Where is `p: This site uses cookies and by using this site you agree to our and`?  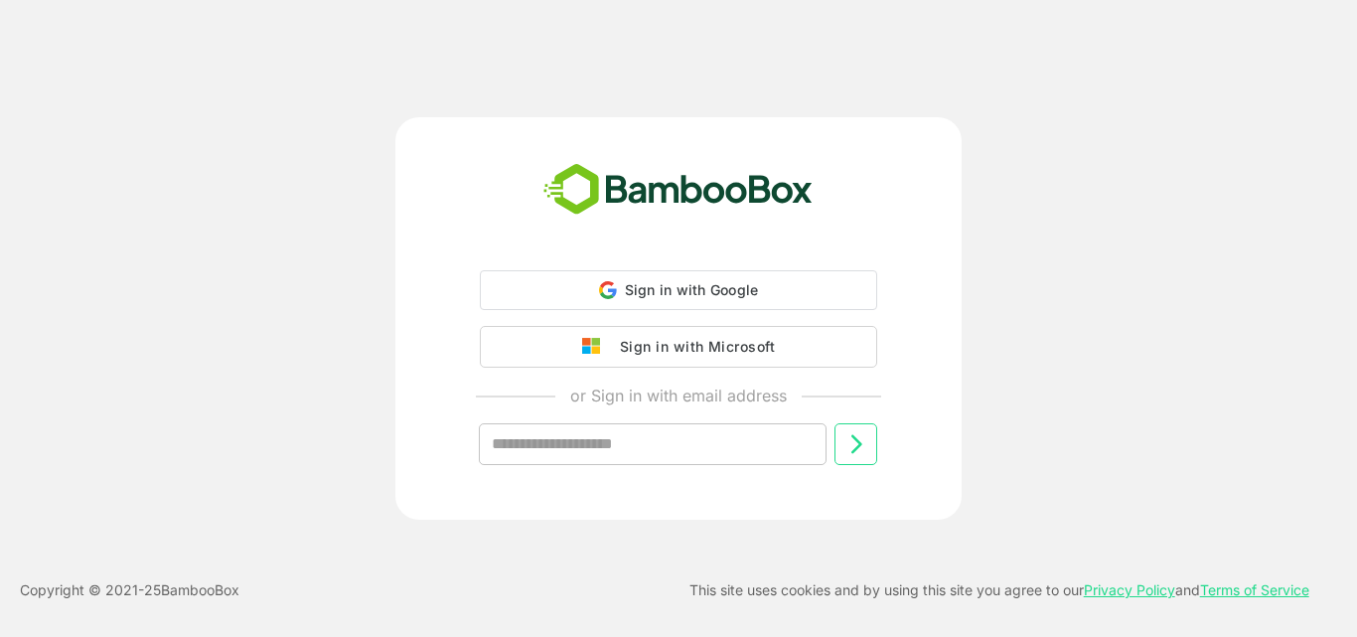 p: This site uses cookies and by using this site you agree to our and is located at coordinates (999, 590).